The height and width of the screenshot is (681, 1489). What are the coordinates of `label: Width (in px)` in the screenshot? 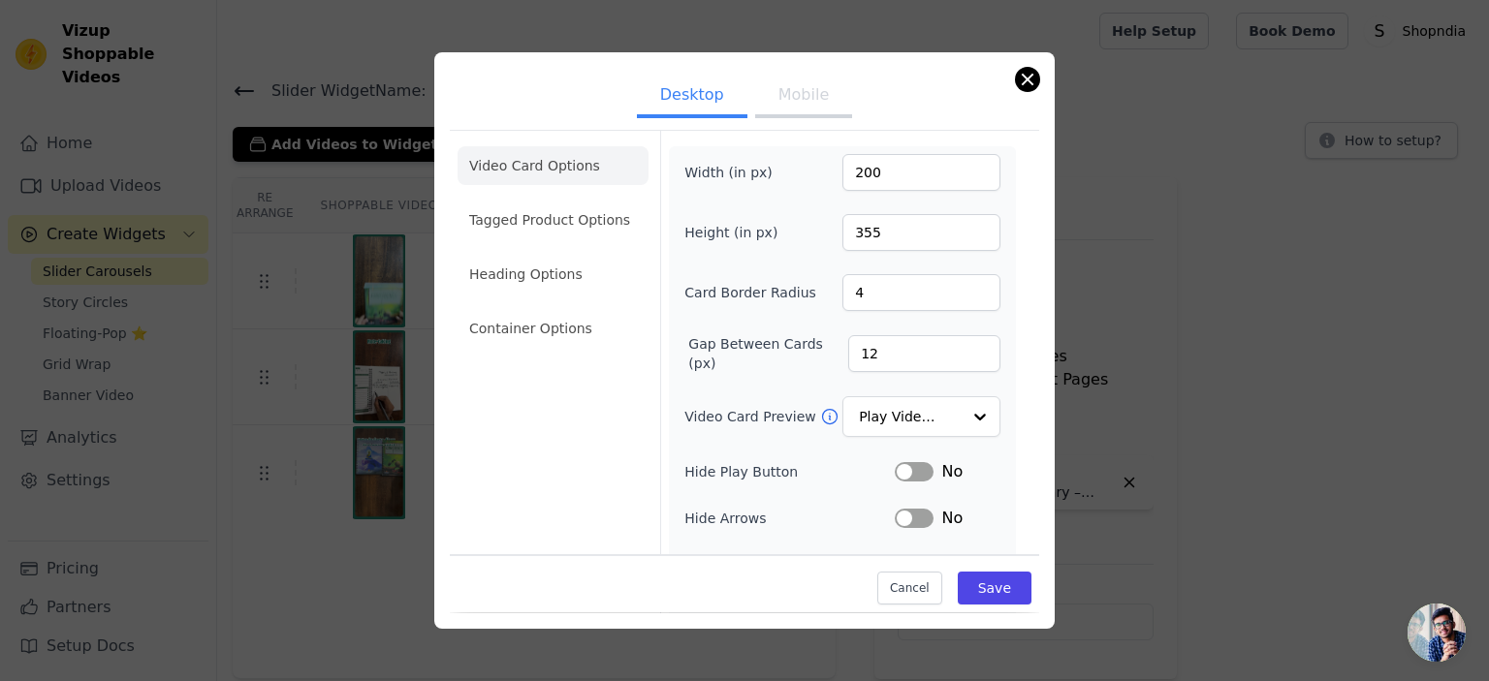 It's located at (737, 173).